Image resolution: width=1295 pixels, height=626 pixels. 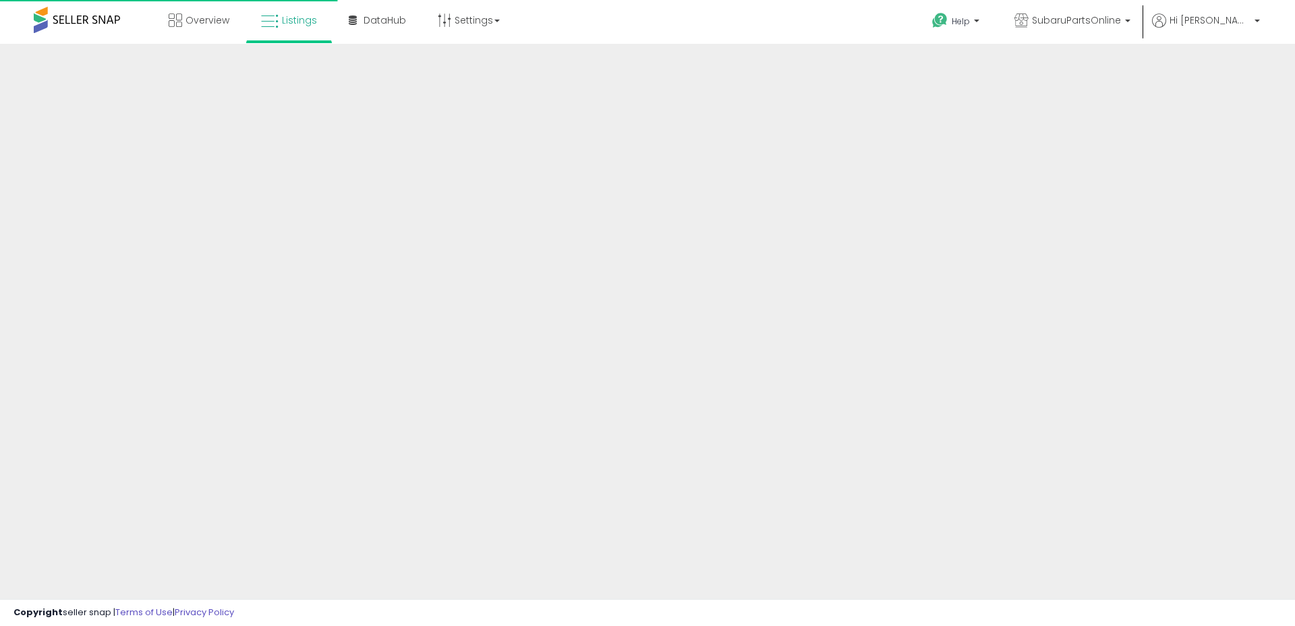 What do you see at coordinates (299, 20) in the screenshot?
I see `span: Listings` at bounding box center [299, 20].